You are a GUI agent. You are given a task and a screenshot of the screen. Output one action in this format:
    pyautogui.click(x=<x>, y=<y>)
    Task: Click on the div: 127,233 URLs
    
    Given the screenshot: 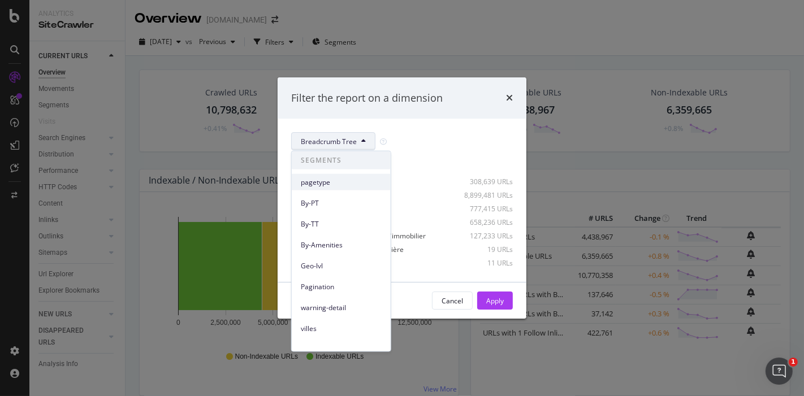 What is the action you would take?
    pyautogui.click(x=485, y=236)
    